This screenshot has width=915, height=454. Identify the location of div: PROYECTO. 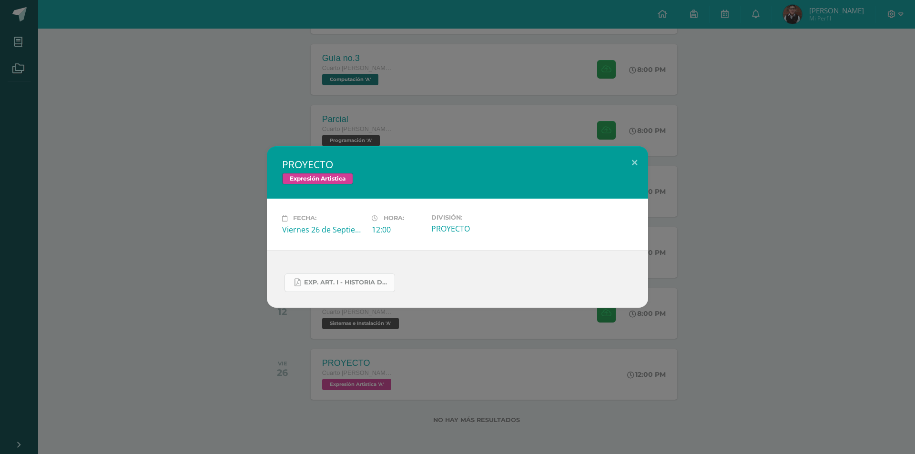
(472, 229).